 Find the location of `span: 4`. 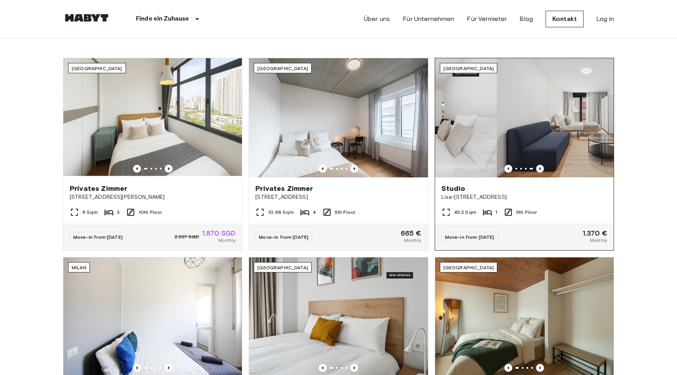

span: 4 is located at coordinates (314, 212).